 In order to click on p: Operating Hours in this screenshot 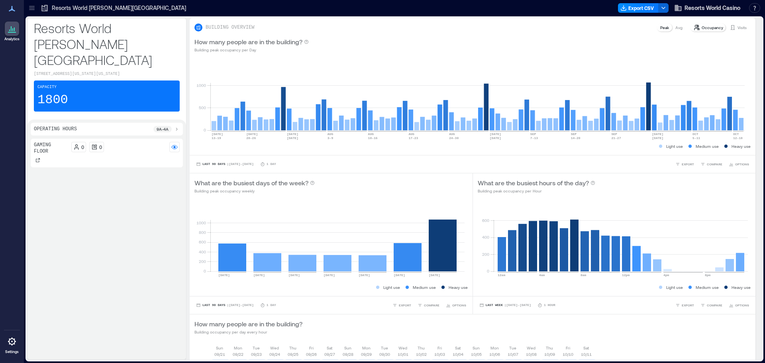, I will do `click(55, 129)`.